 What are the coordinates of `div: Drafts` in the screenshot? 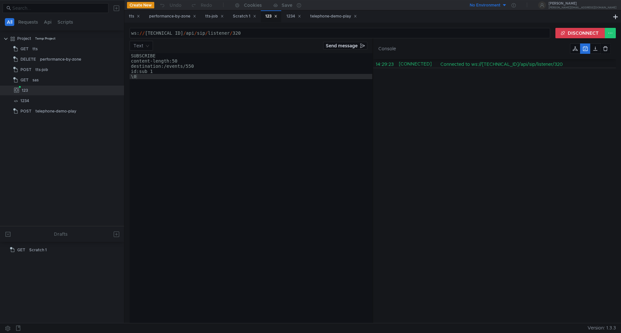 It's located at (61, 234).